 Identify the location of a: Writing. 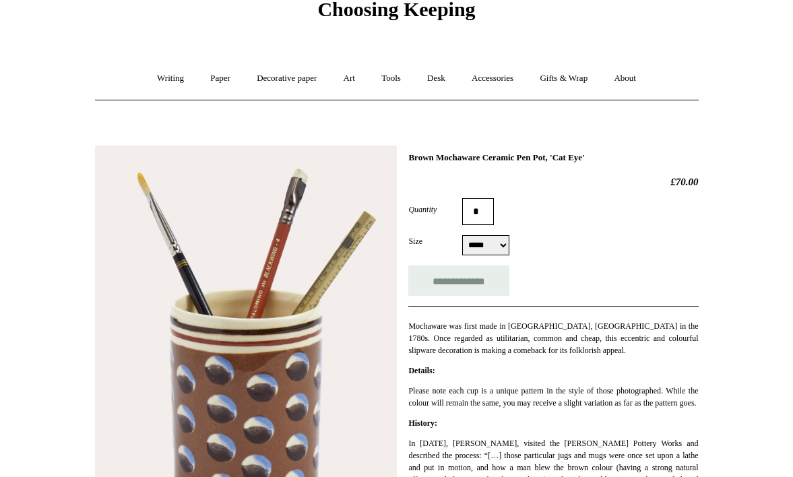
(170, 78).